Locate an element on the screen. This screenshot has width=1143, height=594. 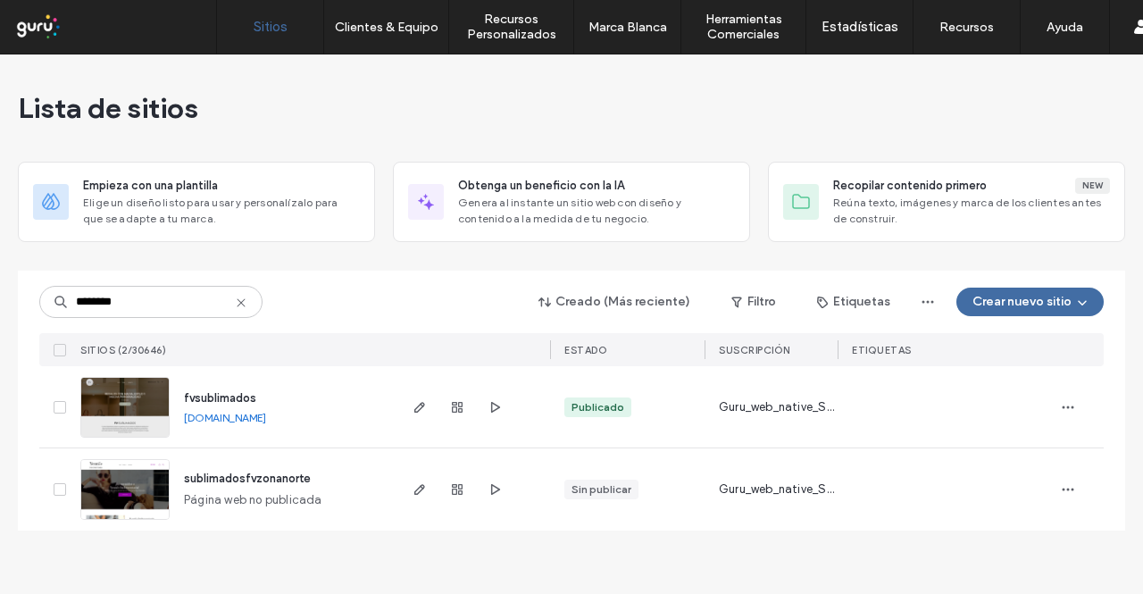
button: Creado (Más reciente) is located at coordinates (615, 302).